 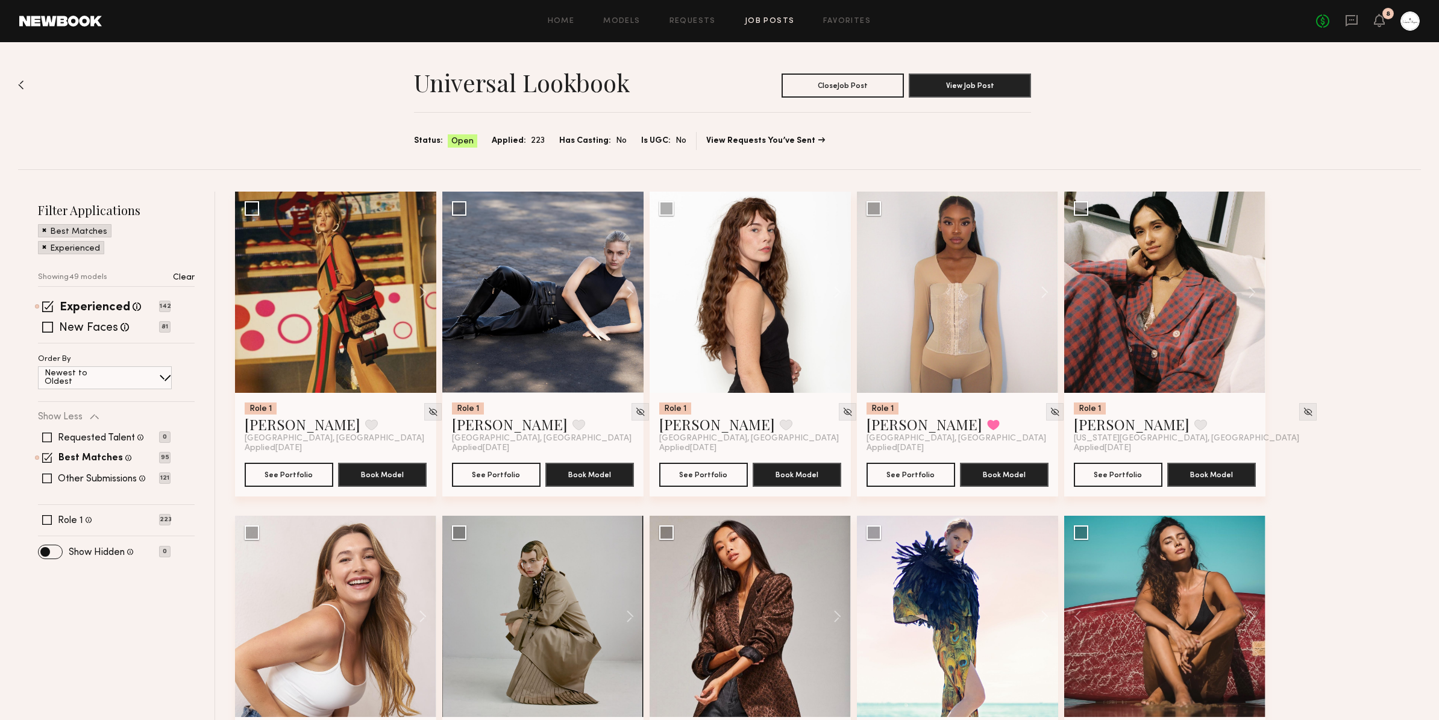 I want to click on p: Newest to Oldest, so click(x=80, y=378).